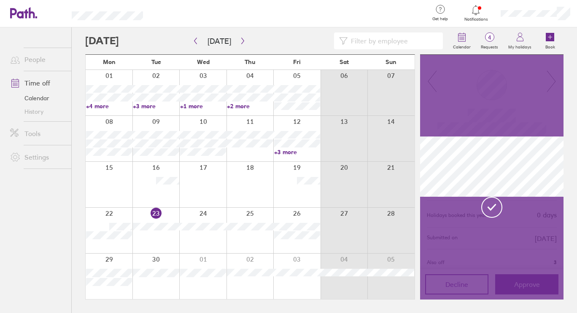  Describe the element at coordinates (344, 62) in the screenshot. I see `span: Sat` at that location.